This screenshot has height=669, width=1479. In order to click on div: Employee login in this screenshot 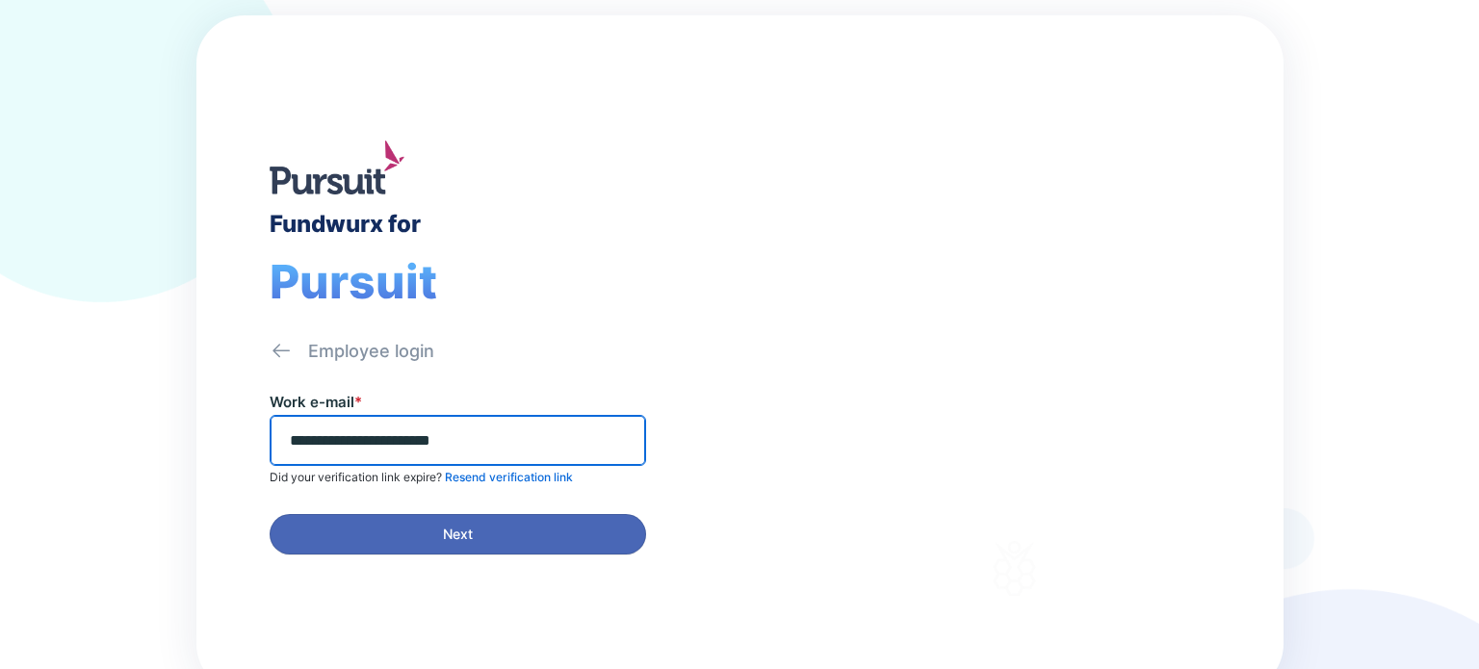, I will do `click(371, 351)`.